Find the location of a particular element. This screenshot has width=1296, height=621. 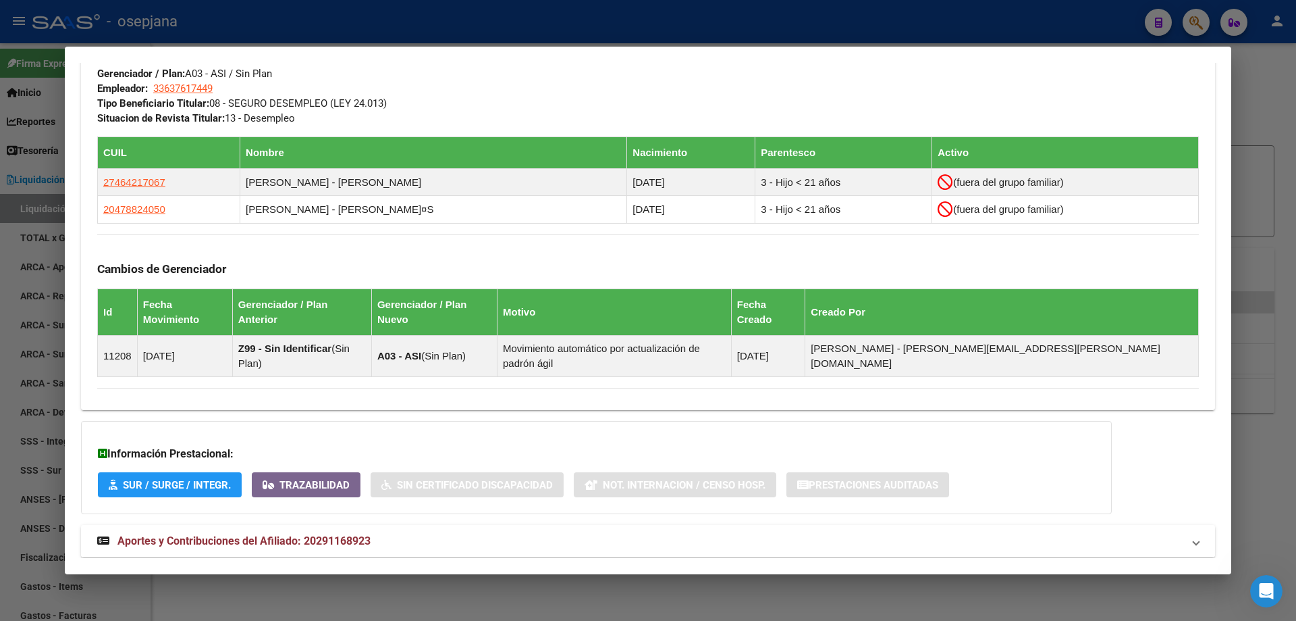

strong: Situacion de Revista Titular: is located at coordinates (161, 118).